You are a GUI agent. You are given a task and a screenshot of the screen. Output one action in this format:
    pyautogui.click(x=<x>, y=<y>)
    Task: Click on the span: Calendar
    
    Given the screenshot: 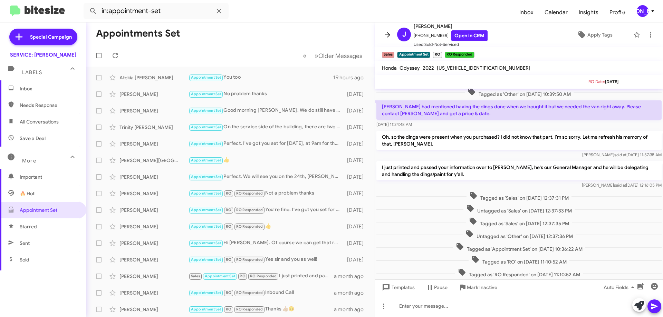 What is the action you would take?
    pyautogui.click(x=556, y=12)
    